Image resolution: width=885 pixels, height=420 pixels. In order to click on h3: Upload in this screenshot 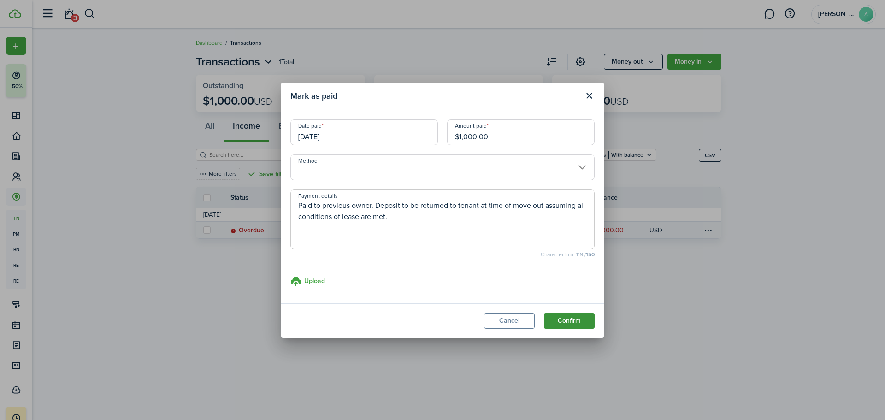, I will do `click(314, 281)`.